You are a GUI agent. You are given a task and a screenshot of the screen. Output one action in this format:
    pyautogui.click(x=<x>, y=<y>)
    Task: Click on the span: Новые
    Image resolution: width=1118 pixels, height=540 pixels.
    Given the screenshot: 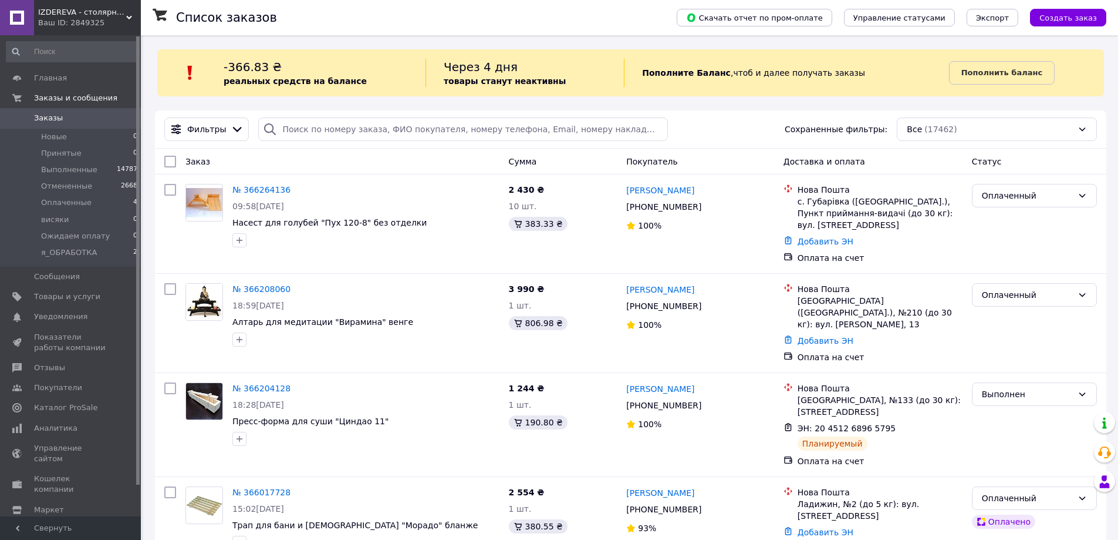 What is the action you would take?
    pyautogui.click(x=54, y=137)
    